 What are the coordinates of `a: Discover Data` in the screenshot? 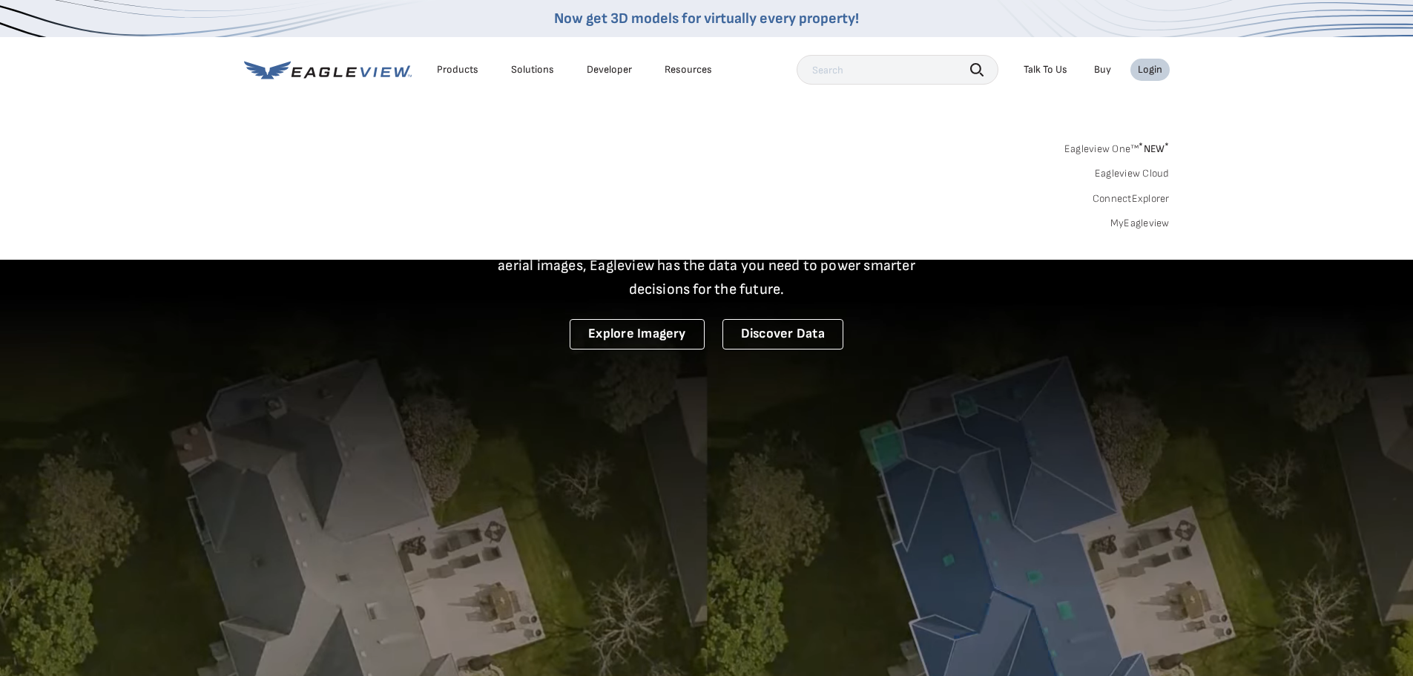 It's located at (783, 334).